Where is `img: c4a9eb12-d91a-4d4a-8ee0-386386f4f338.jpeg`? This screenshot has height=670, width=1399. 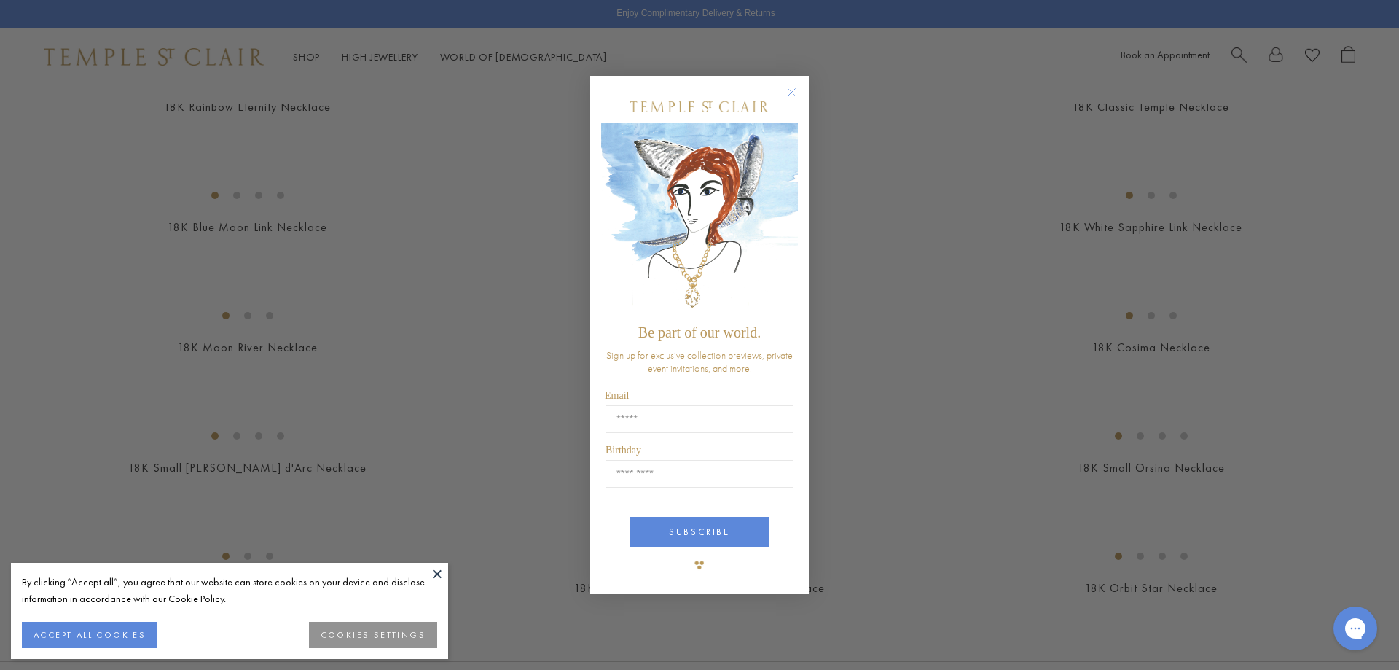
img: c4a9eb12-d91a-4d4a-8ee0-386386f4f338.jpeg is located at coordinates (700, 220).